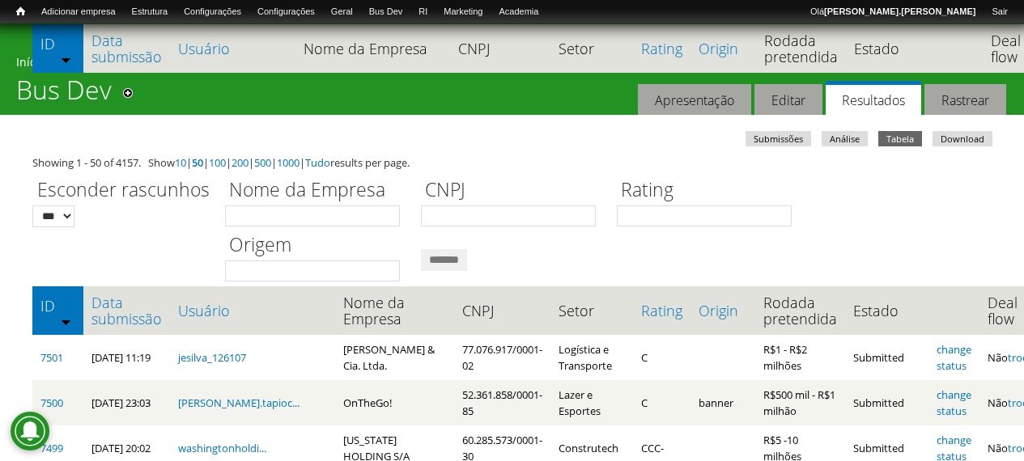 The width and height of the screenshot is (1024, 461). I want to click on a: 10, so click(181, 163).